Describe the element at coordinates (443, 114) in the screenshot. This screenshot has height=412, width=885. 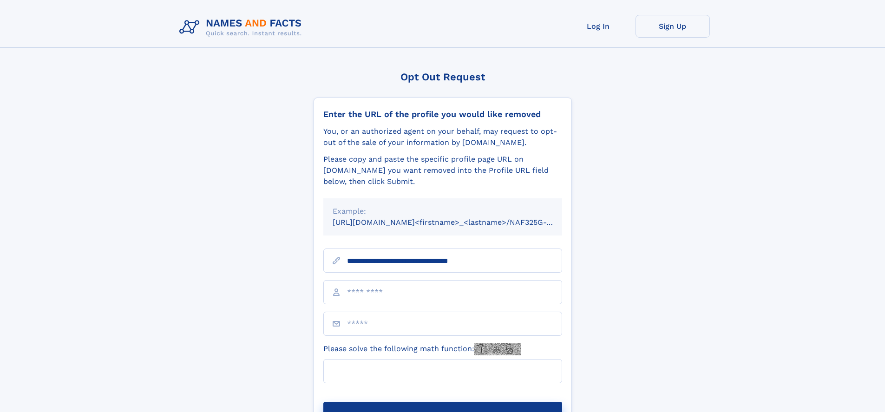
I see `div: Enter the URL of the profile you would like removed` at that location.